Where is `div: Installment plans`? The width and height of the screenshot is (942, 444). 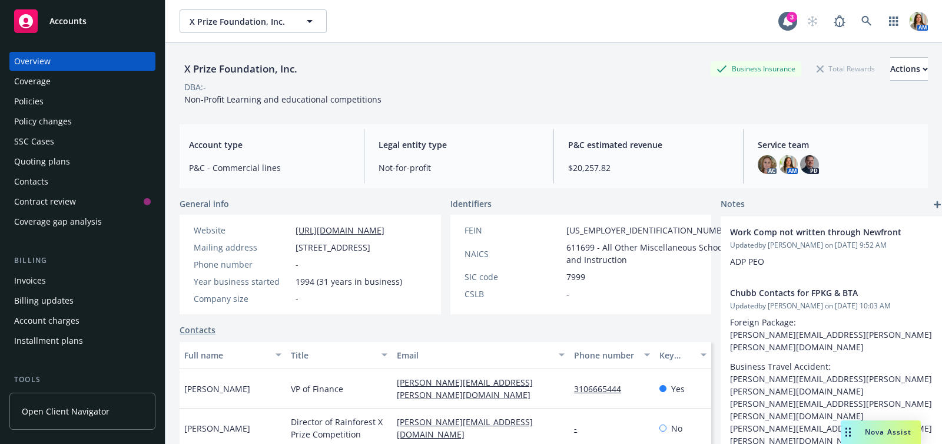 div: Installment plans is located at coordinates (48, 340).